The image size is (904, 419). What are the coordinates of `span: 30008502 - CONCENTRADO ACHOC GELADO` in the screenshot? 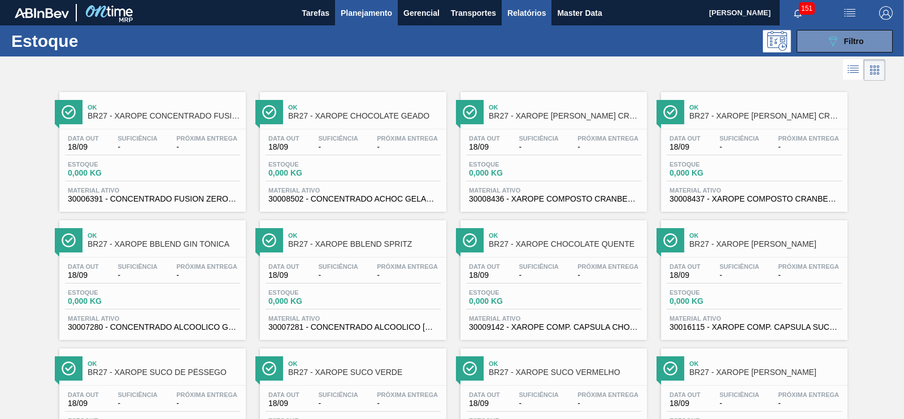 It's located at (353, 199).